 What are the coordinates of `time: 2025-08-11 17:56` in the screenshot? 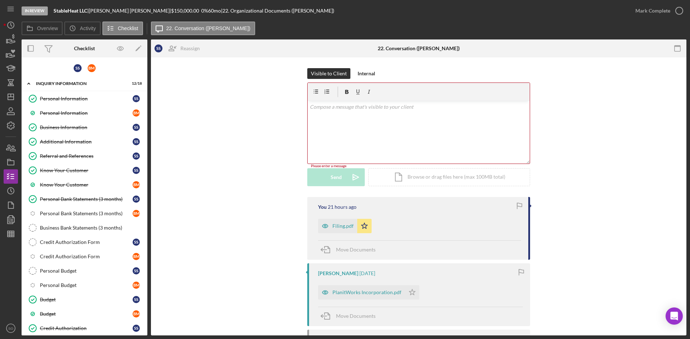 It's located at (342, 207).